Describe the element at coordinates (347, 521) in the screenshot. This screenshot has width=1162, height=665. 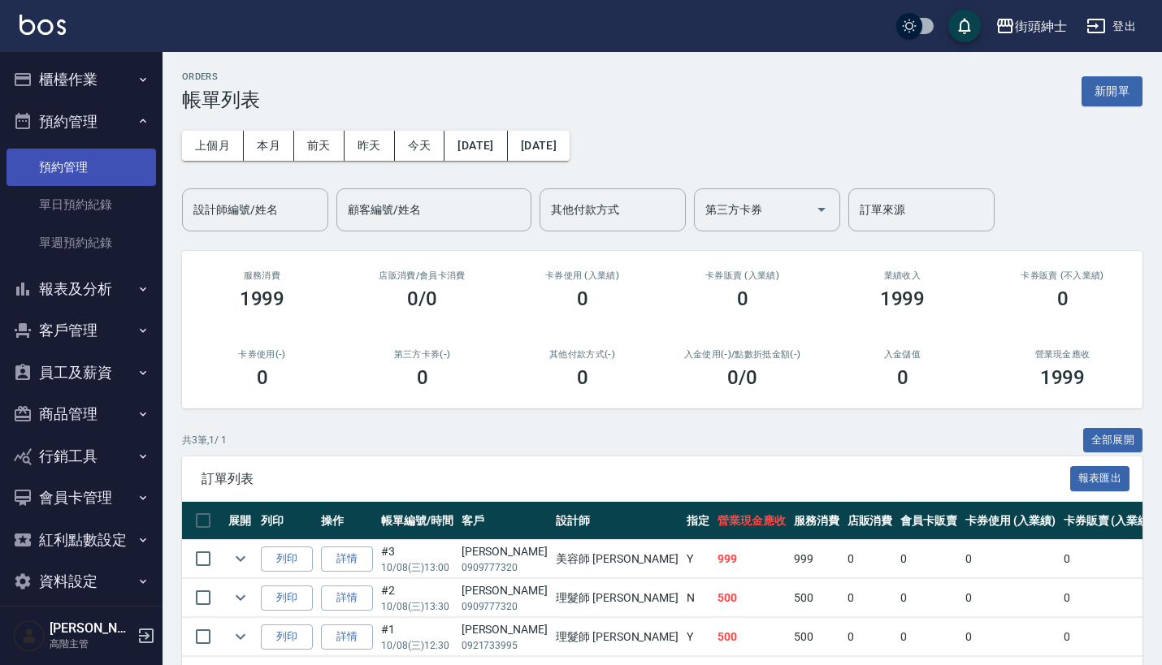
I see `th: 操作` at that location.